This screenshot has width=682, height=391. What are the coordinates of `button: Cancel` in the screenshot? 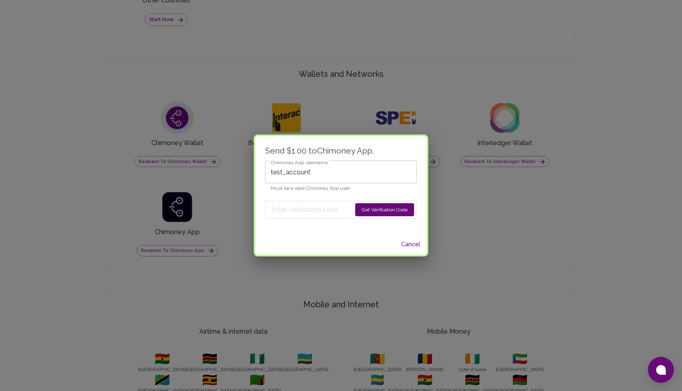 It's located at (411, 244).